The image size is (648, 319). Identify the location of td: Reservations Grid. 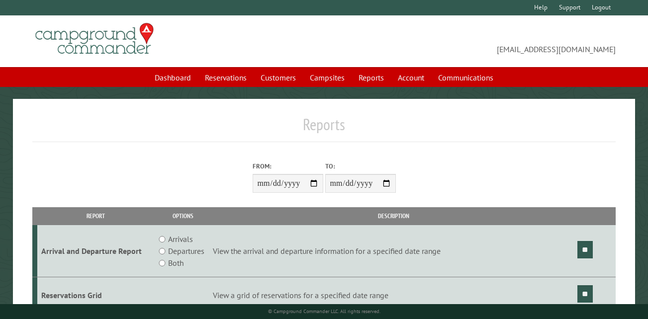
(96, 295).